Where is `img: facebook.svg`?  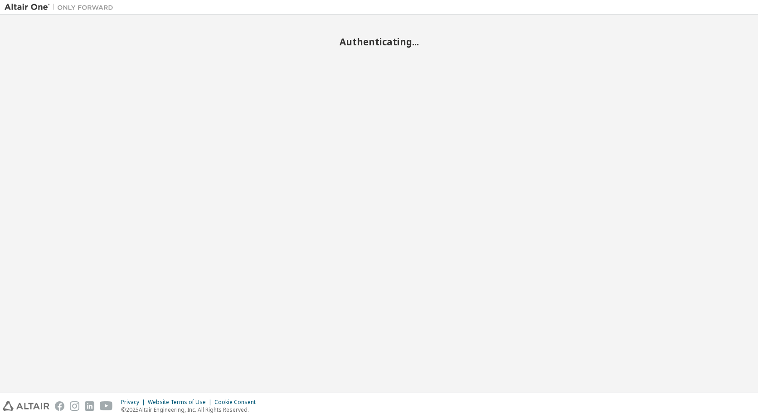 img: facebook.svg is located at coordinates (59, 406).